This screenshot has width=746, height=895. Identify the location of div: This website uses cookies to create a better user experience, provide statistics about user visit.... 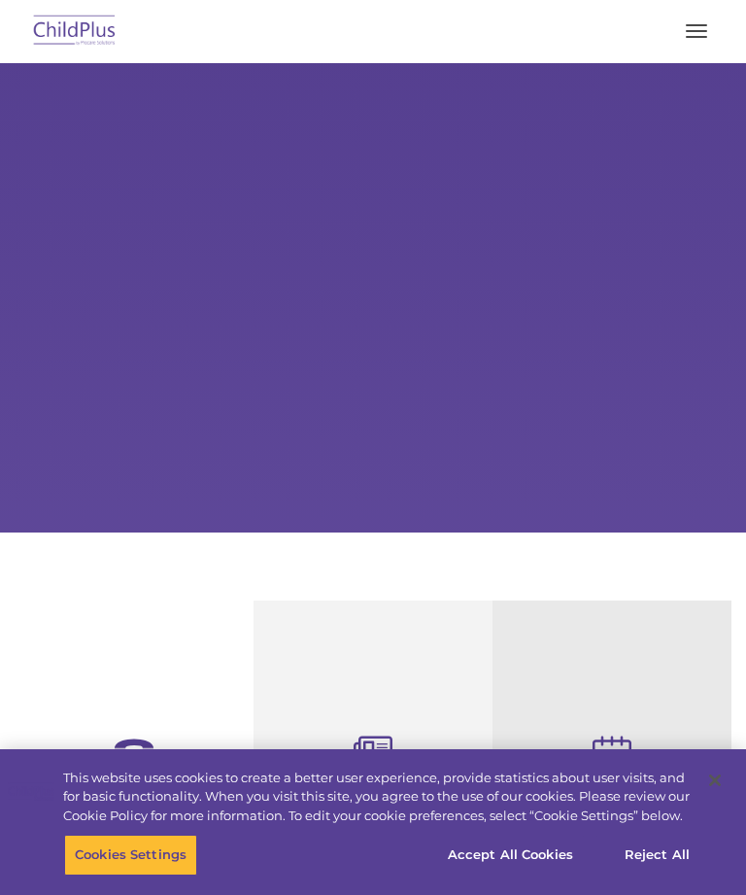
(378, 796).